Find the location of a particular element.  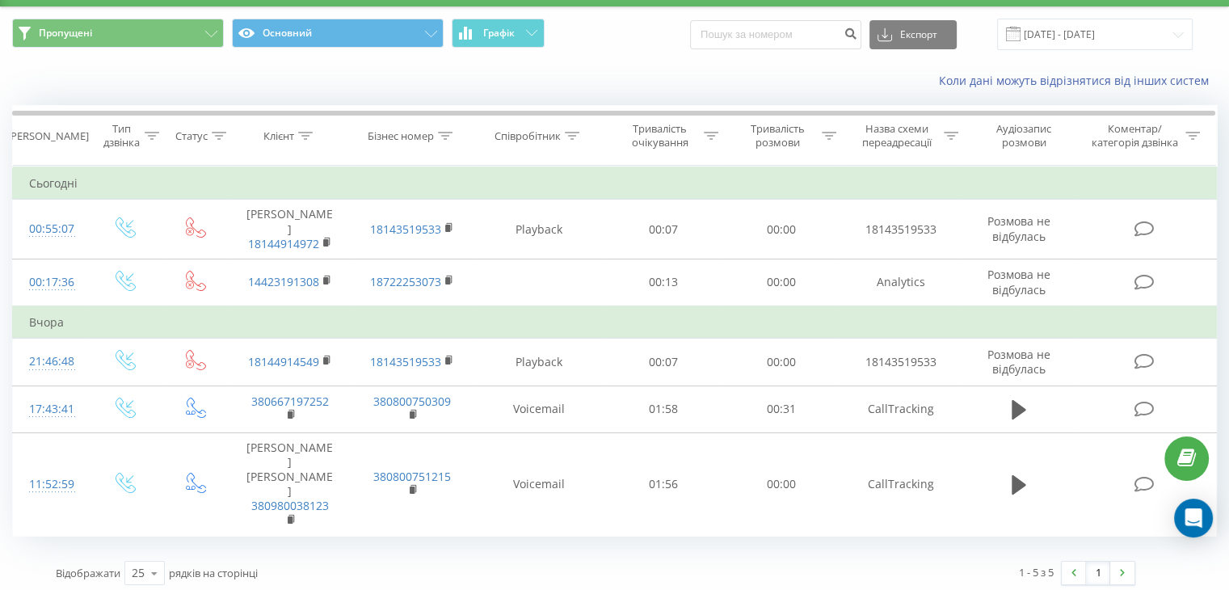

button: Експорт is located at coordinates (913, 35).